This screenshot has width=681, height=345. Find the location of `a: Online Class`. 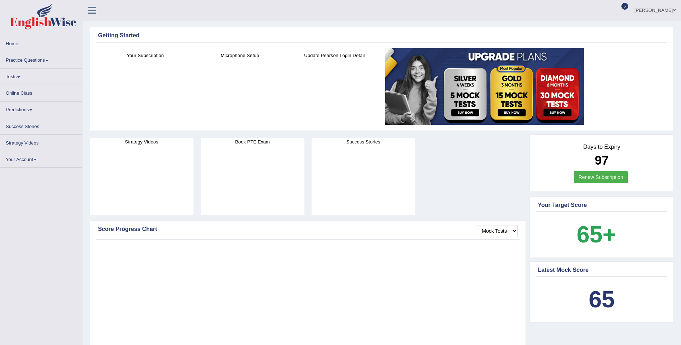

a: Online Class is located at coordinates (41, 92).